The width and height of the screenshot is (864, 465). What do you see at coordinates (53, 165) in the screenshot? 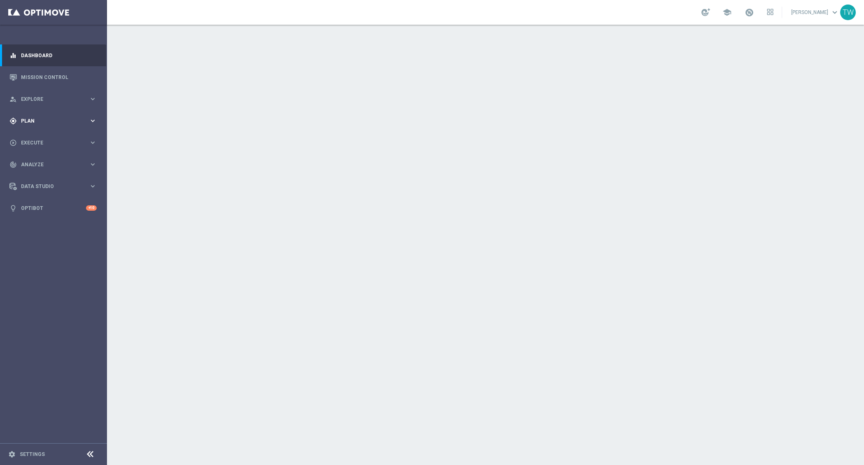
I see `div: track_changes Analyze keyboard_arrow_right` at bounding box center [53, 165].